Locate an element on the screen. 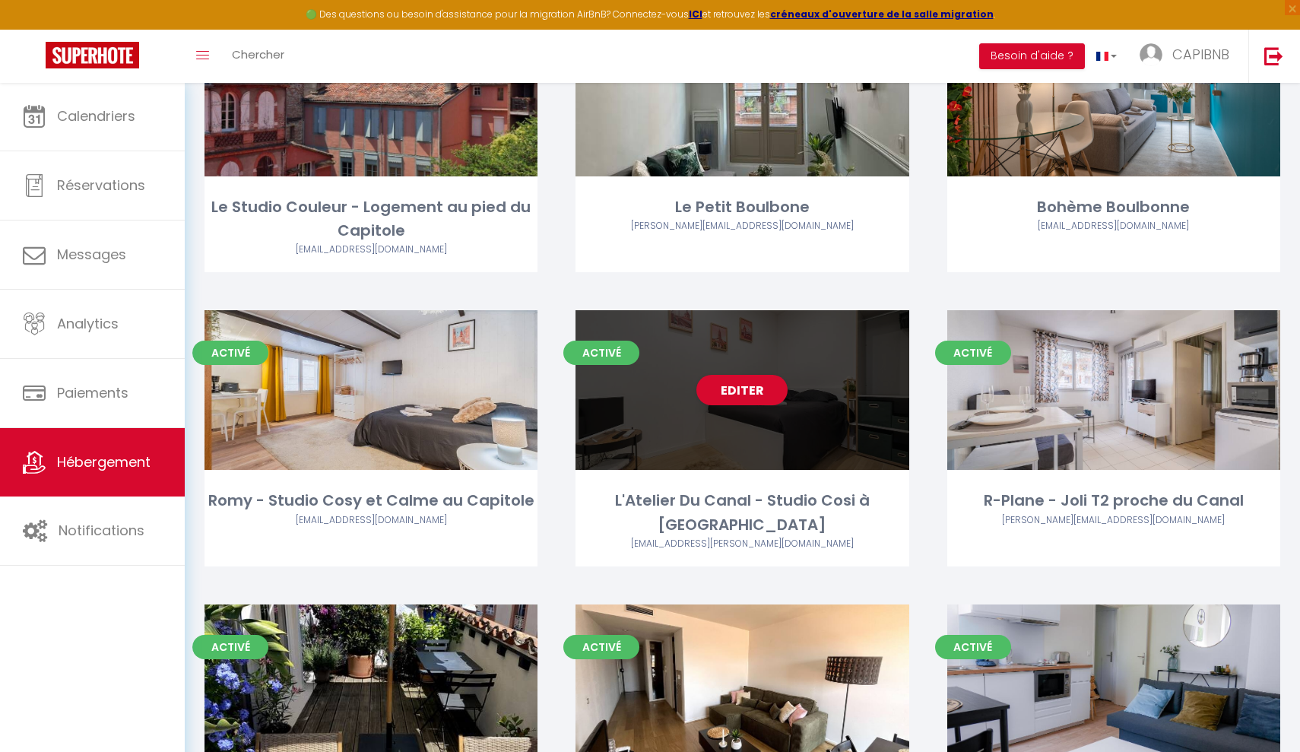  span: Hébergement is located at coordinates (103, 461).